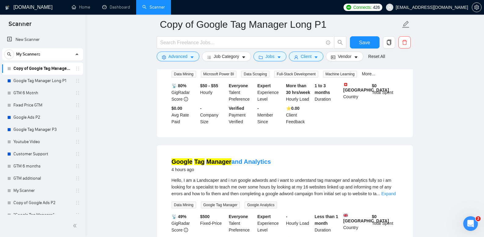  Describe the element at coordinates (116, 7) in the screenshot. I see `a: dashboardDashboard` at that location.